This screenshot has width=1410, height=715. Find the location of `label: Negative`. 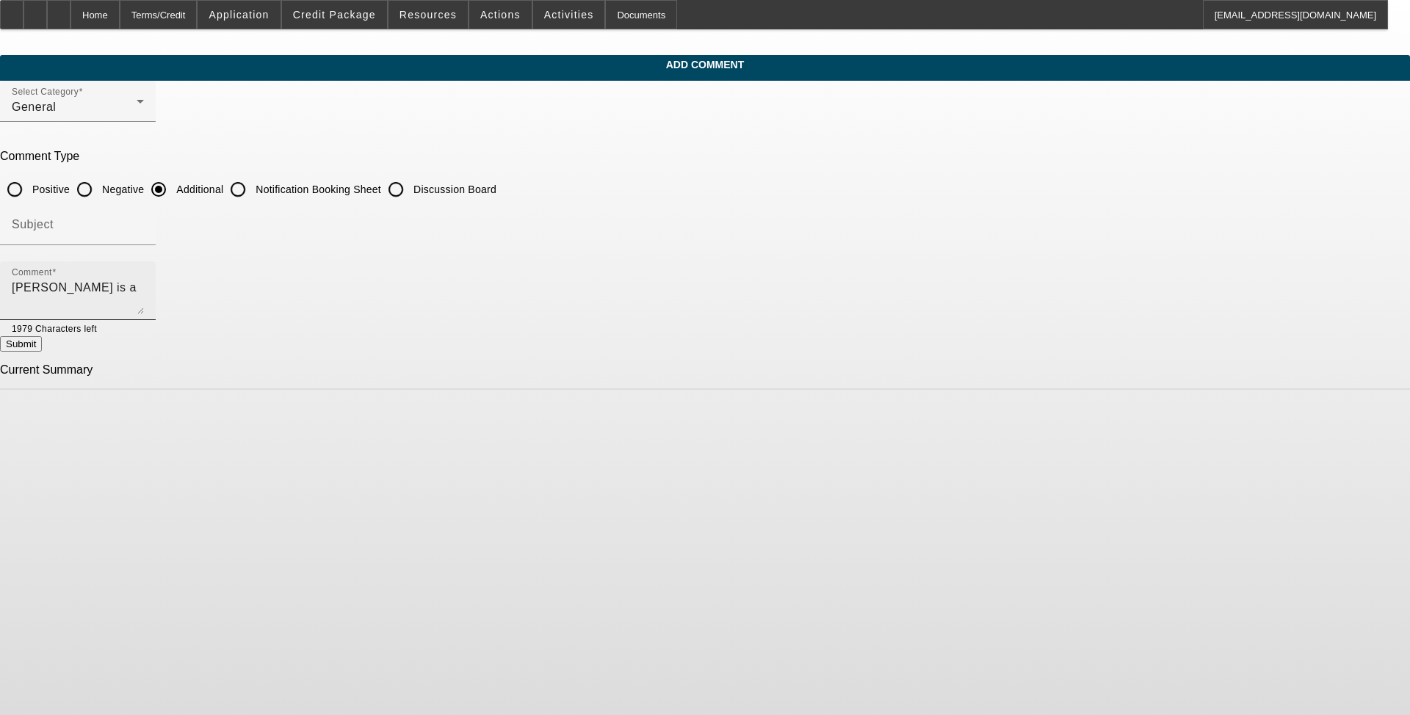

label: Negative is located at coordinates (121, 189).